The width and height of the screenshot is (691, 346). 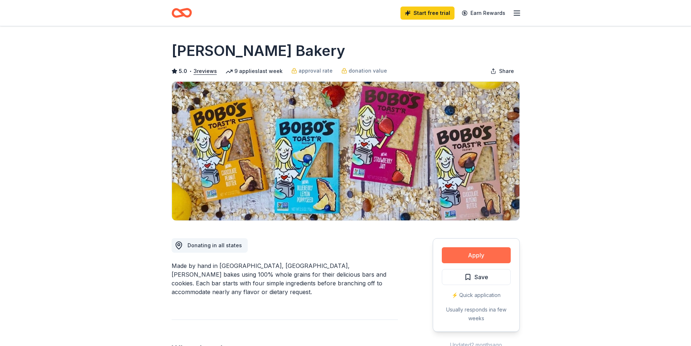 I want to click on a: Home, so click(x=182, y=13).